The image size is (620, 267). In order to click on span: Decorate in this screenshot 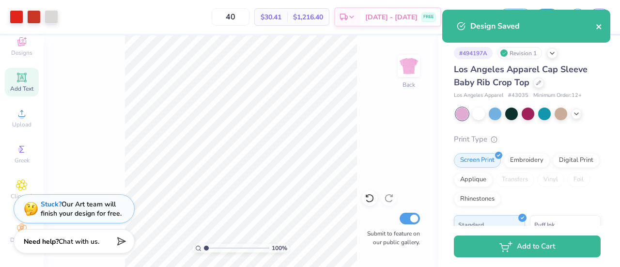, I will do `click(22, 240)`.